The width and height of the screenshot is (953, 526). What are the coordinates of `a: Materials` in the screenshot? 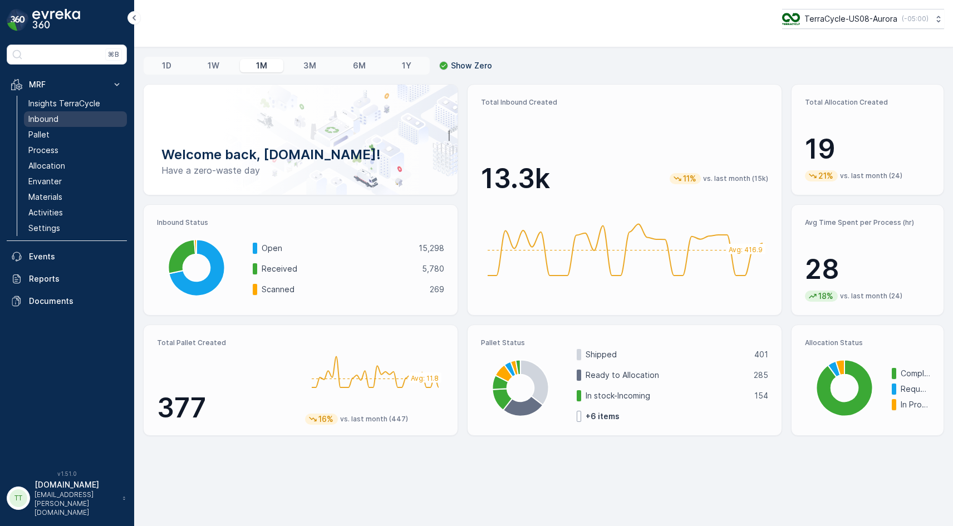 It's located at (75, 197).